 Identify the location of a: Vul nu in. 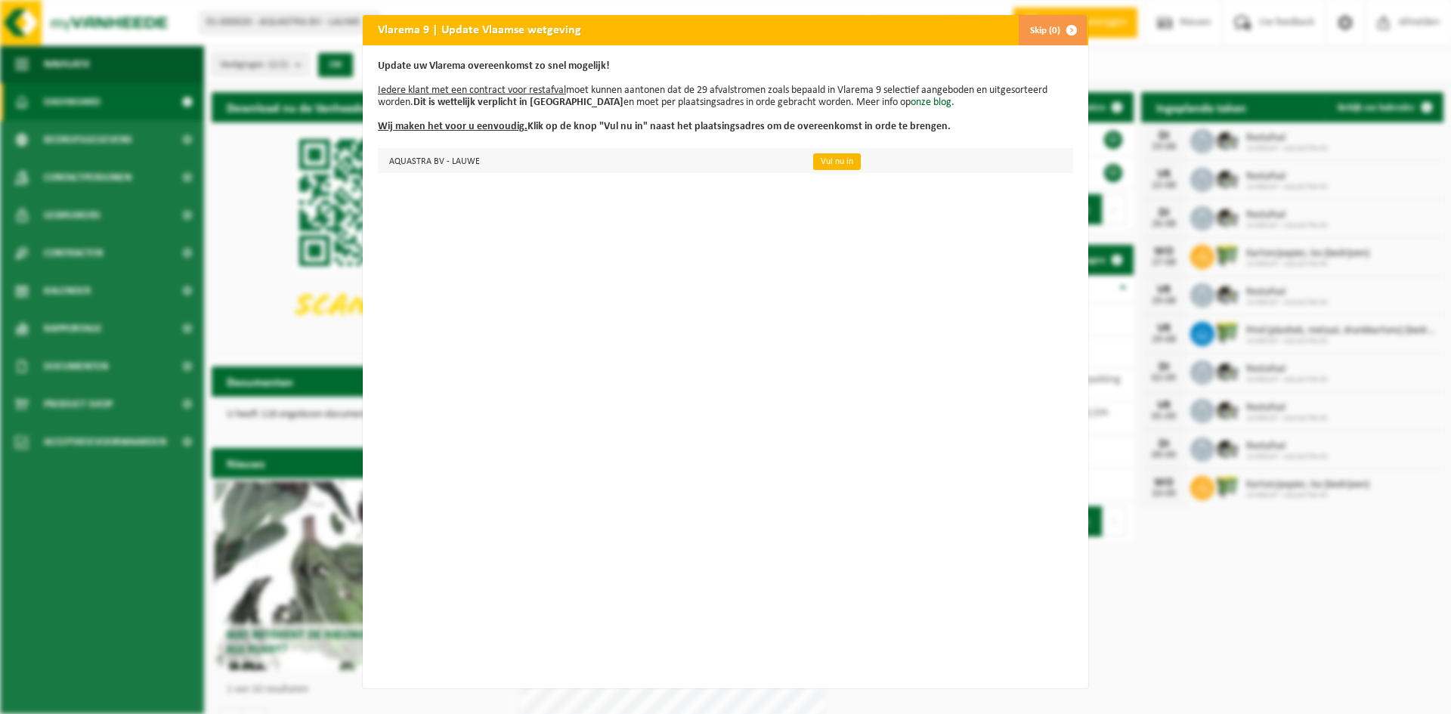
(836, 162).